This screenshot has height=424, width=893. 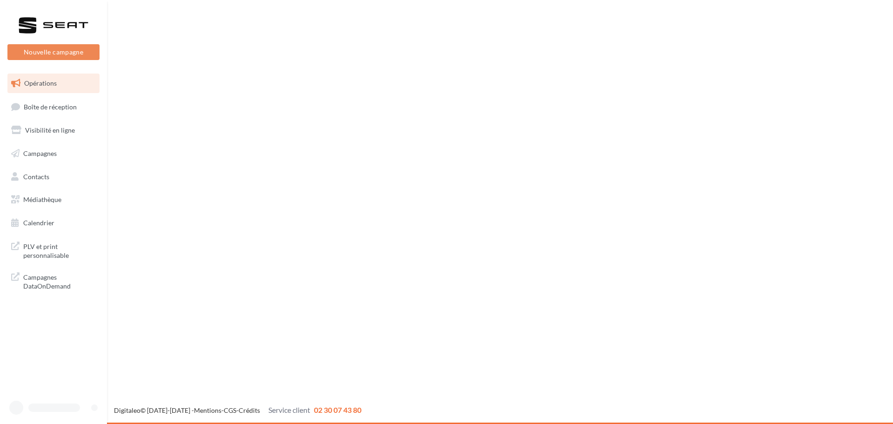 I want to click on a: Médiathèque, so click(x=54, y=200).